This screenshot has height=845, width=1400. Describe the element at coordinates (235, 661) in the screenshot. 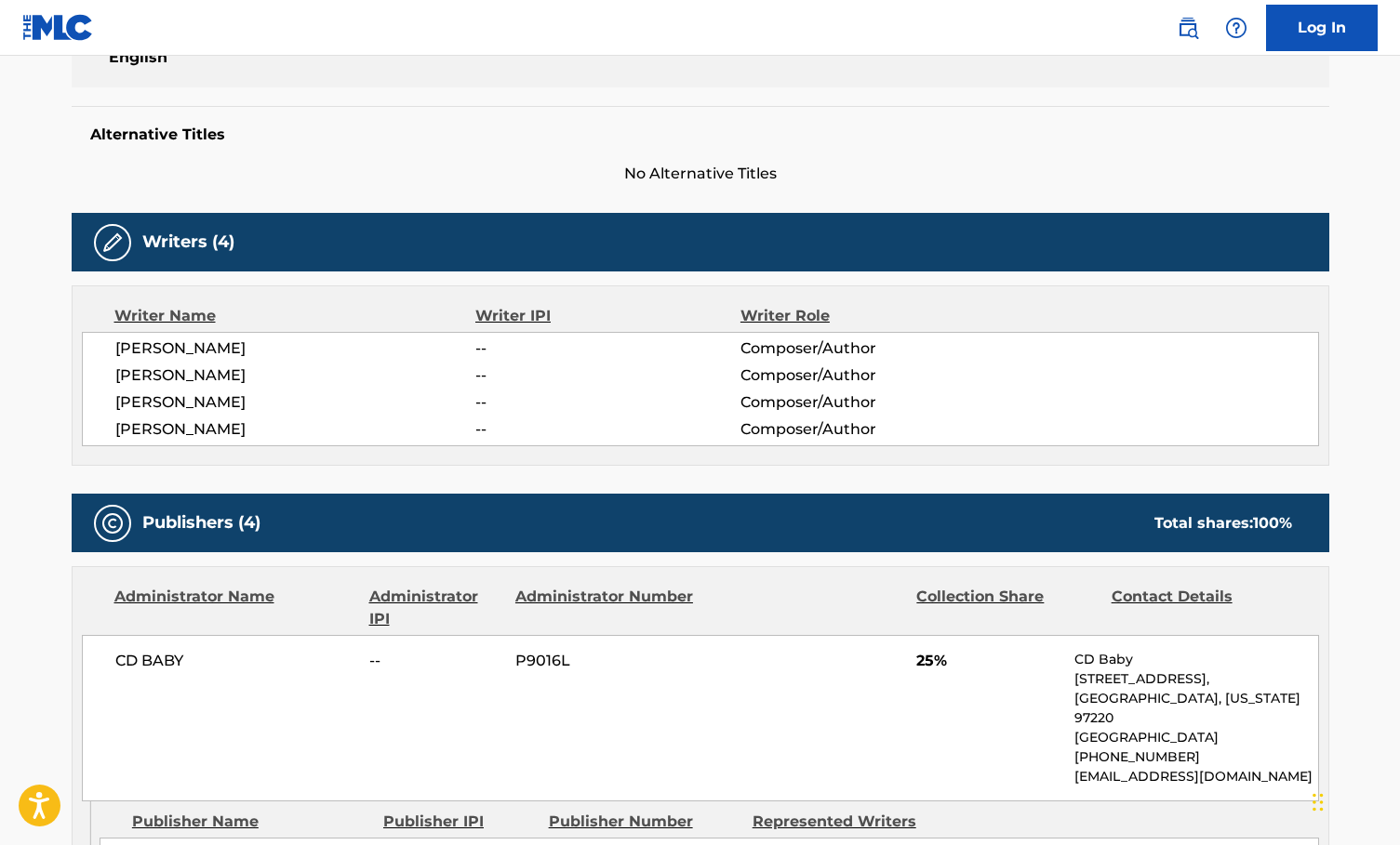

I see `span: CD BABY` at that location.